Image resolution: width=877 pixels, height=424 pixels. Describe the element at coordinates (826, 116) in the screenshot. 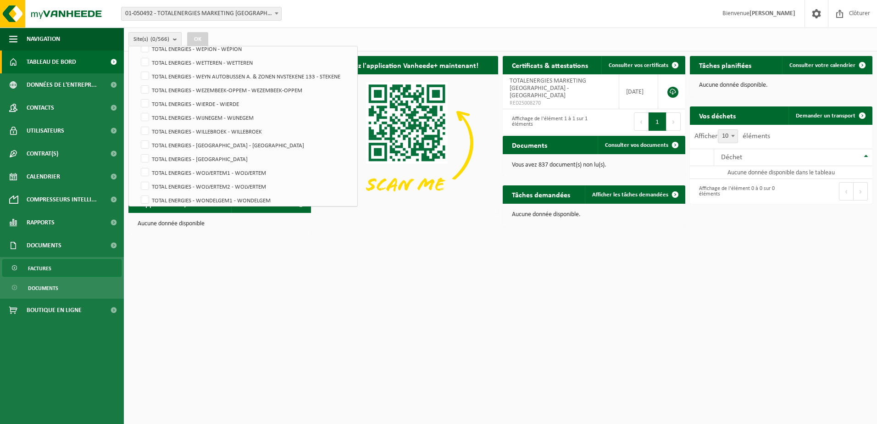

I see `span: Demander un transport` at that location.